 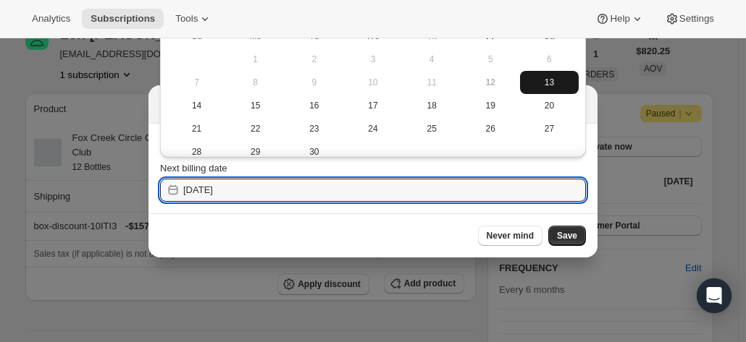 What do you see at coordinates (549, 129) in the screenshot?
I see `span: 27` at bounding box center [549, 129].